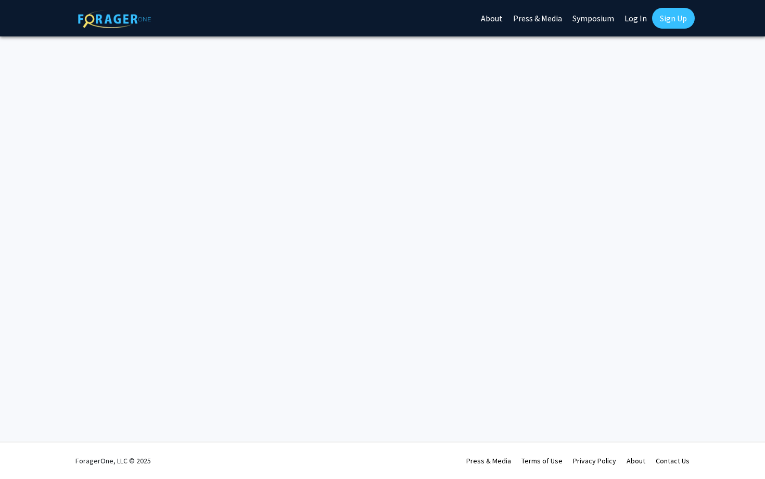  Describe the element at coordinates (594, 461) in the screenshot. I see `a: Privacy Policy` at that location.